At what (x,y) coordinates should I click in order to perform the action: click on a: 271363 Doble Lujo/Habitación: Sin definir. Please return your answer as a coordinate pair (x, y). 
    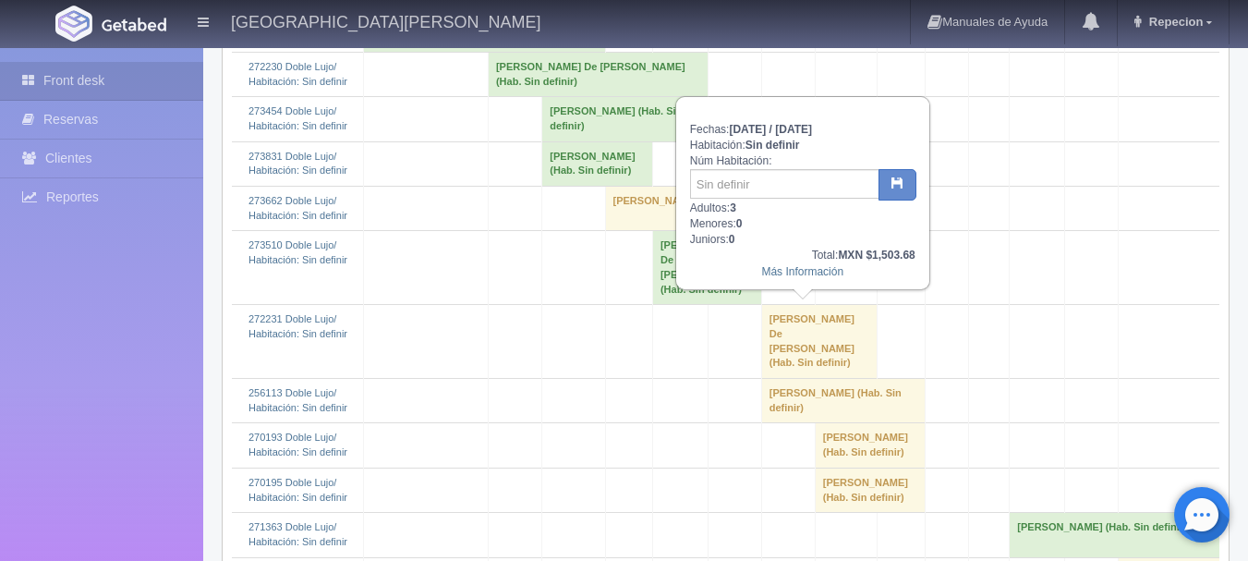
    Looking at the image, I should click on (297, 534).